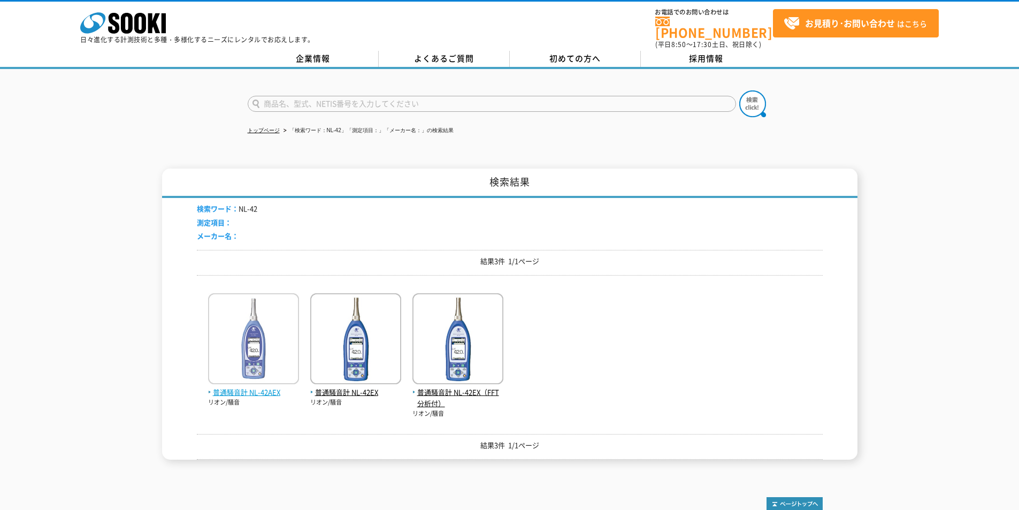 The height and width of the screenshot is (510, 1019). What do you see at coordinates (214, 222) in the screenshot?
I see `span: 測定項目：` at bounding box center [214, 222].